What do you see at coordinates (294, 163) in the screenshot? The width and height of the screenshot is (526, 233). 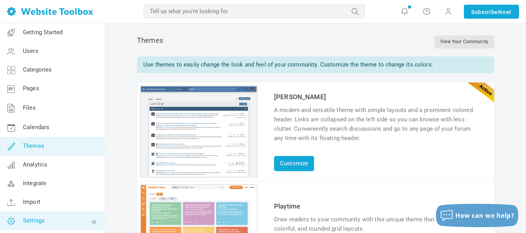 I see `a: Customize` at bounding box center [294, 163].